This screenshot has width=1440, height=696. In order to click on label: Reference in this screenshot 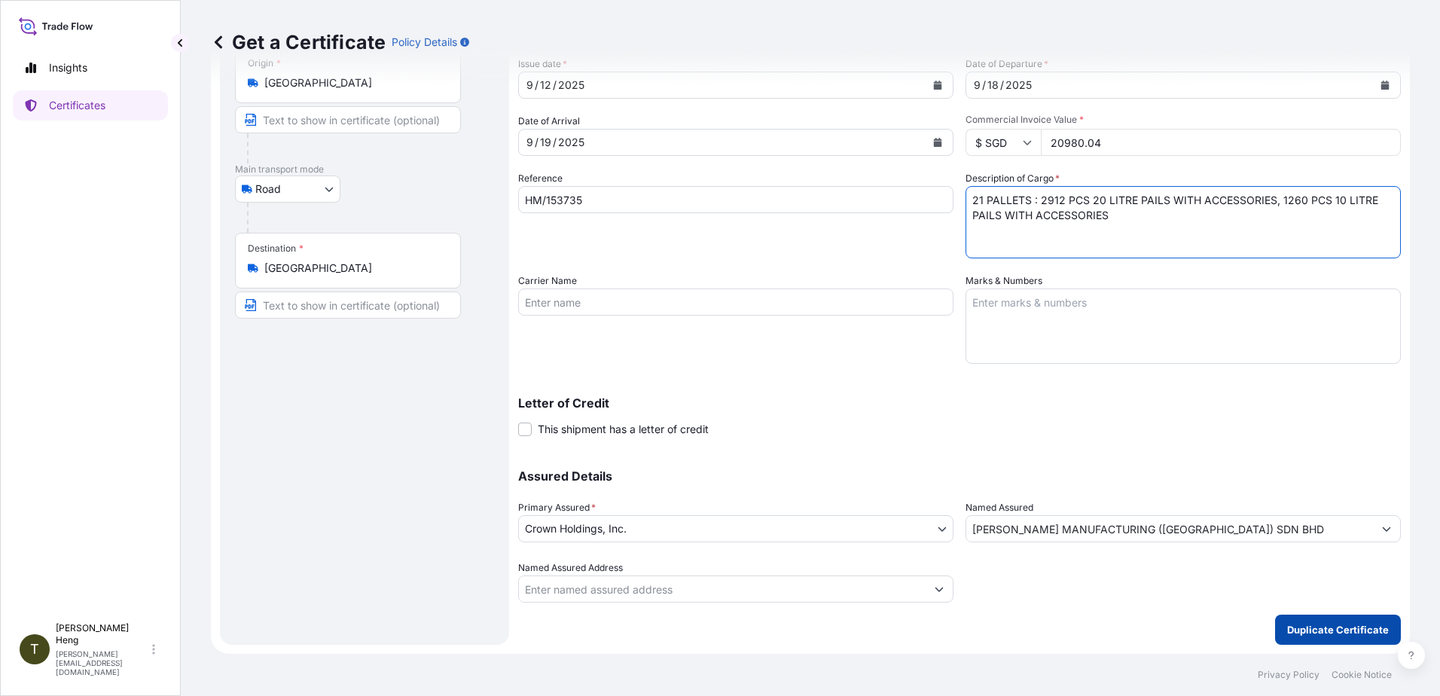, I will do `click(540, 178)`.